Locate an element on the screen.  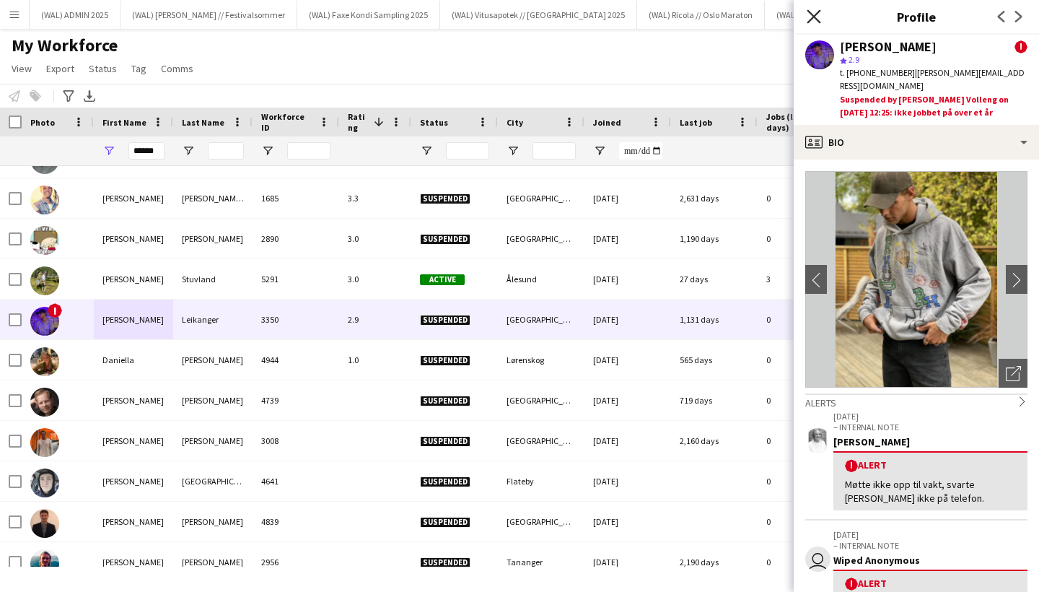
button: (WAL) Coop 2025 is located at coordinates (807, 14).